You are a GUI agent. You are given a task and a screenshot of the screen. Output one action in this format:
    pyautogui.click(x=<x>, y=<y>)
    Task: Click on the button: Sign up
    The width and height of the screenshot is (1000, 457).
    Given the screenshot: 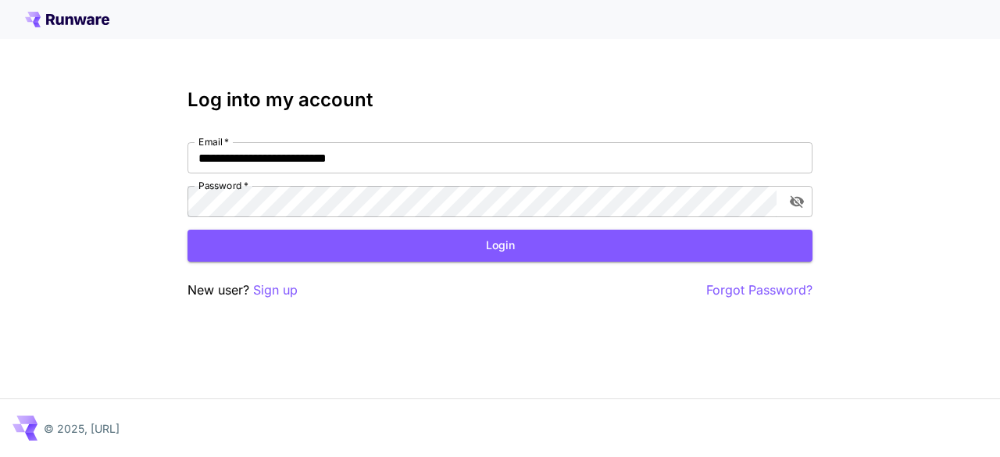 What is the action you would take?
    pyautogui.click(x=275, y=290)
    